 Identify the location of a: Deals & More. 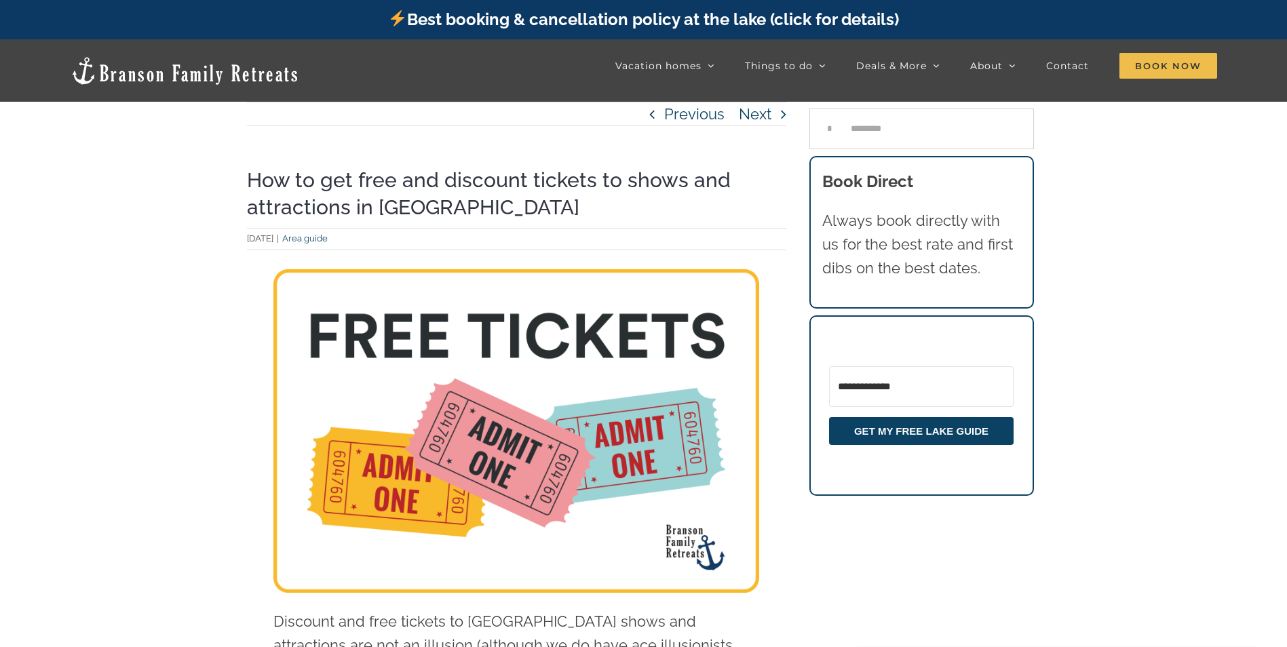
(898, 66).